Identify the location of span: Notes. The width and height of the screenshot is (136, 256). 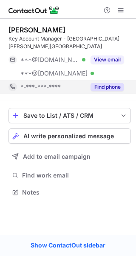
(75, 192).